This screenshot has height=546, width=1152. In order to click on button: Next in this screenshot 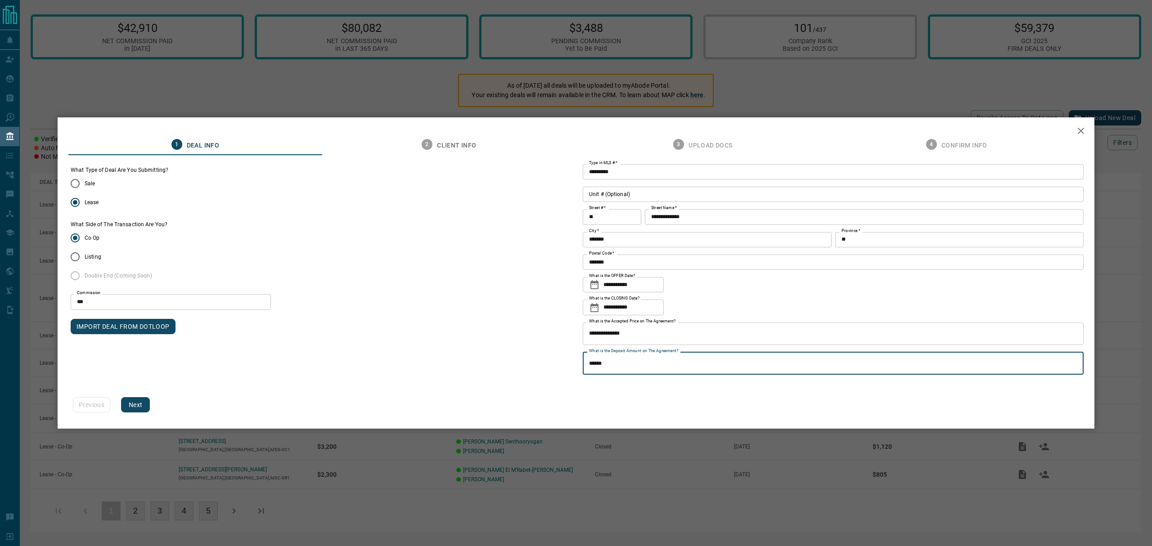, I will do `click(135, 405)`.